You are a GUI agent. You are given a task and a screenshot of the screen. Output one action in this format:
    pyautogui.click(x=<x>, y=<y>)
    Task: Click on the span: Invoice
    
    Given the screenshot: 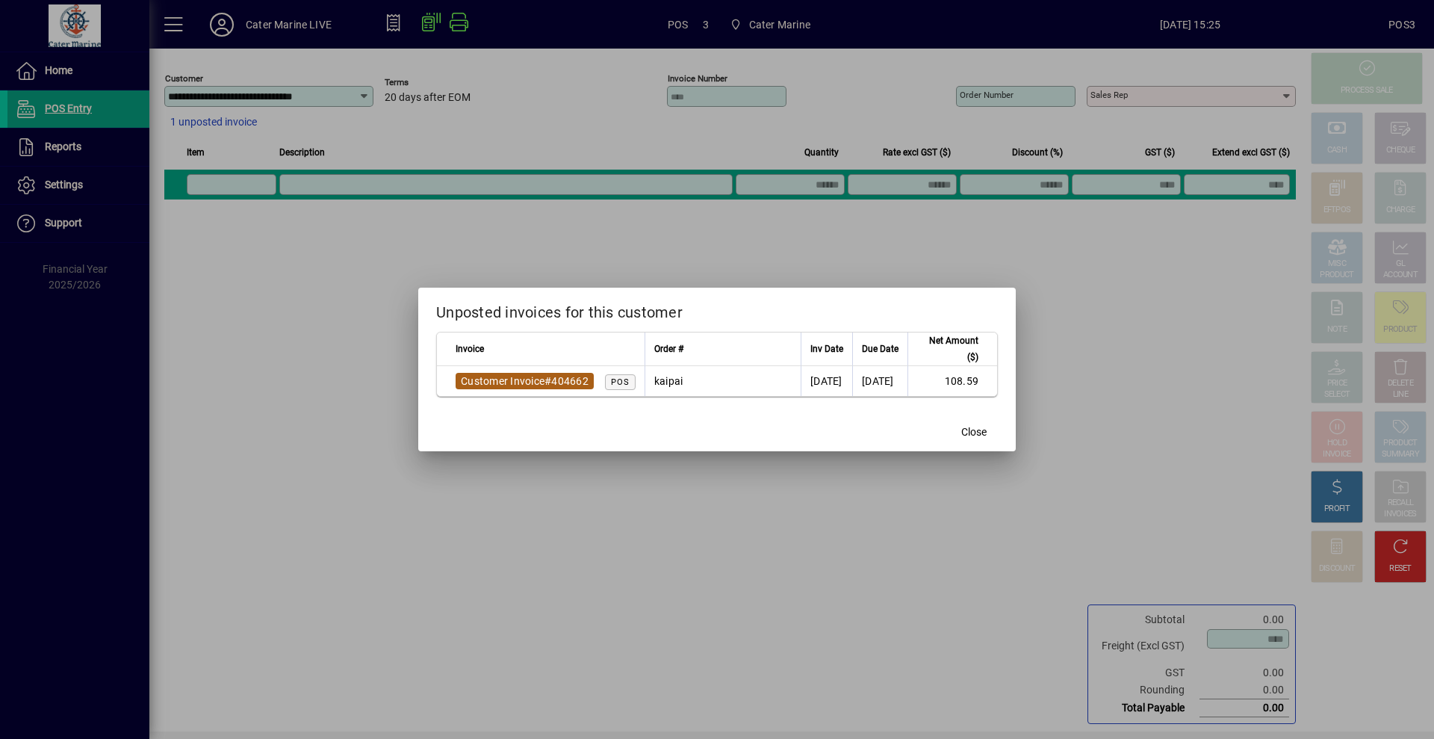 What is the action you would take?
    pyautogui.click(x=470, y=349)
    